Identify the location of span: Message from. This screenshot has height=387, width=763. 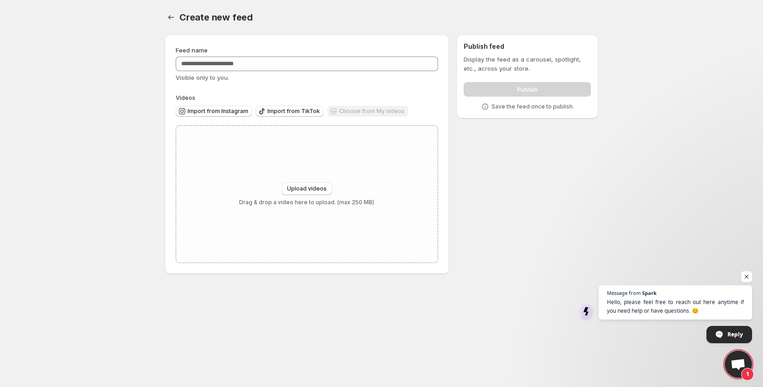
(624, 293).